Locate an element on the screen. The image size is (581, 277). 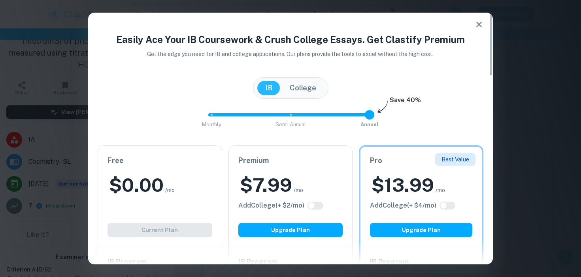
h2: $ 7.99 is located at coordinates (266, 185).